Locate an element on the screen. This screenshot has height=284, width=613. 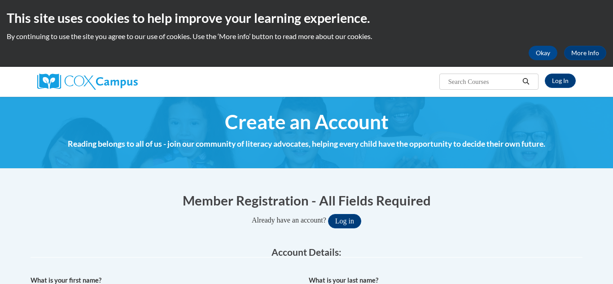
p: By continuing to use the site you agree to our use of cookies. Use the ‘More info’ button to read... is located at coordinates (307, 36).